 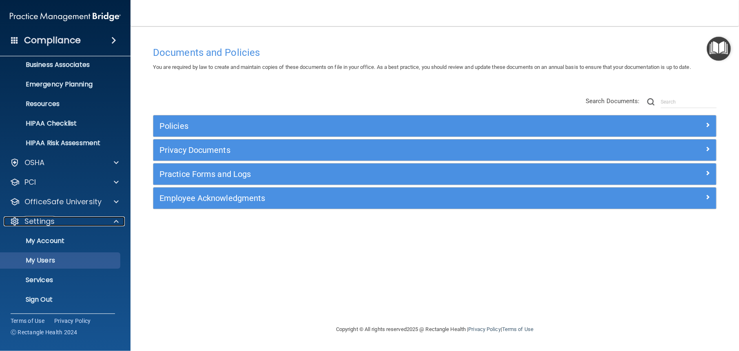 What do you see at coordinates (30, 182) in the screenshot?
I see `p: PCI` at bounding box center [30, 182].